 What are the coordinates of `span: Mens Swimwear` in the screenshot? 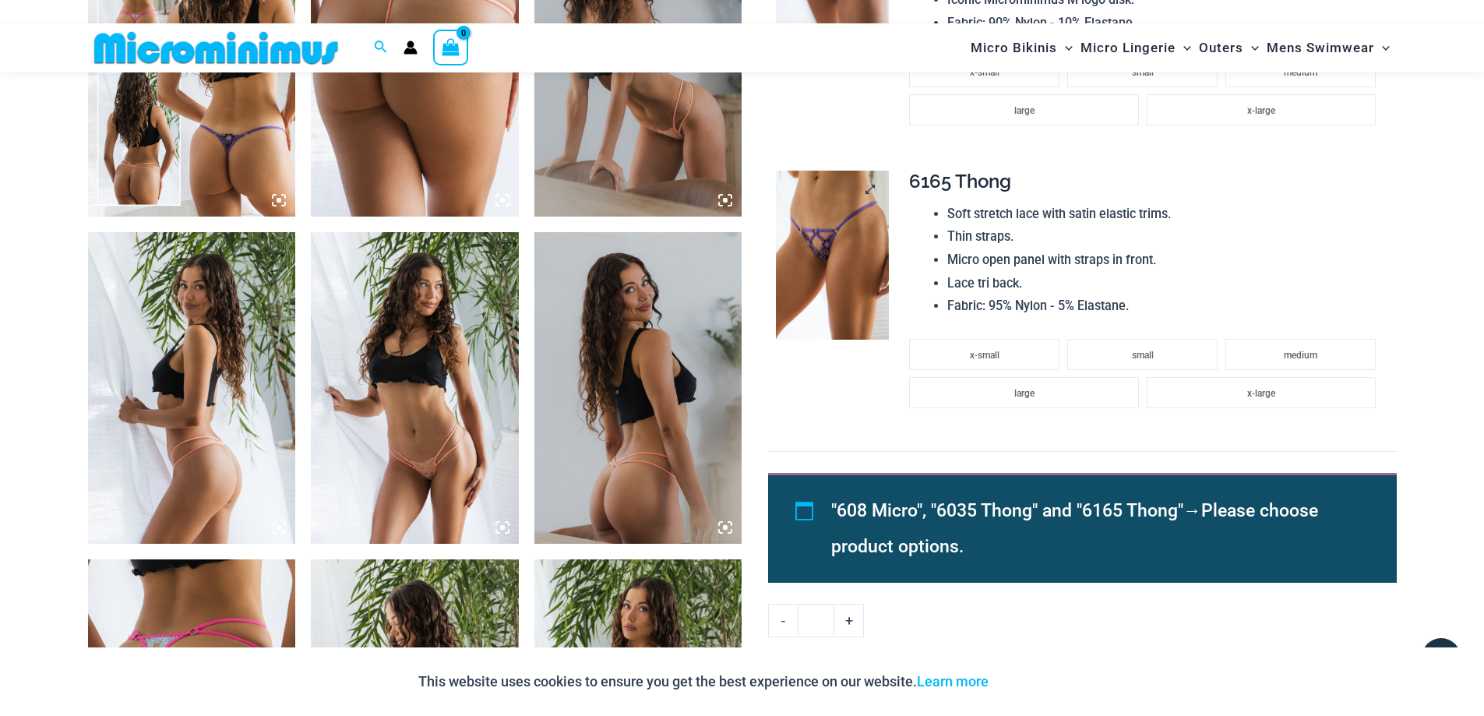 It's located at (1320, 48).